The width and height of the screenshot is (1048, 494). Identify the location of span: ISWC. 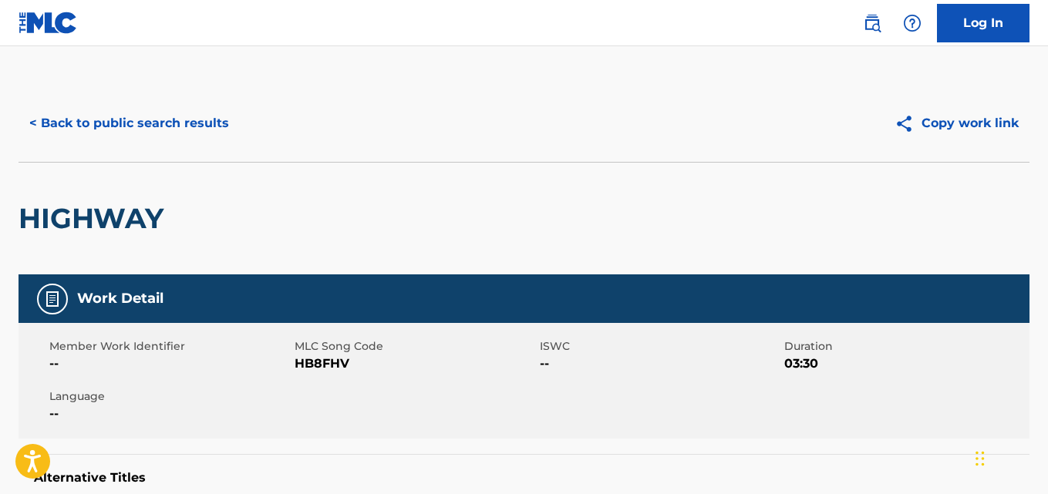
(660, 346).